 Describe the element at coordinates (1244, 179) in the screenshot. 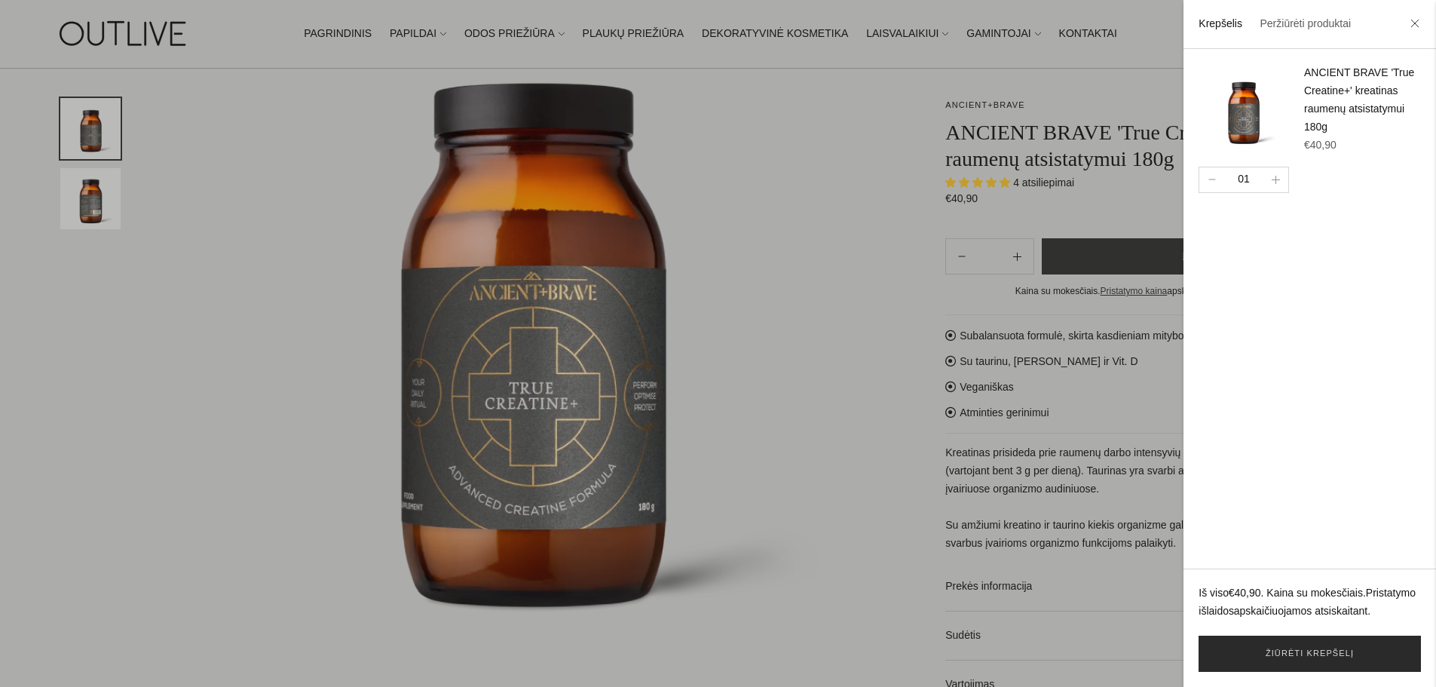

I see `div: 01` at that location.